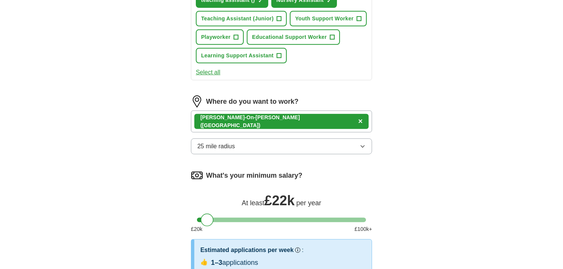 Image resolution: width=563 pixels, height=269 pixels. What do you see at coordinates (241, 19) in the screenshot?
I see `button: Teaching Assistant (Junior)` at bounding box center [241, 19].